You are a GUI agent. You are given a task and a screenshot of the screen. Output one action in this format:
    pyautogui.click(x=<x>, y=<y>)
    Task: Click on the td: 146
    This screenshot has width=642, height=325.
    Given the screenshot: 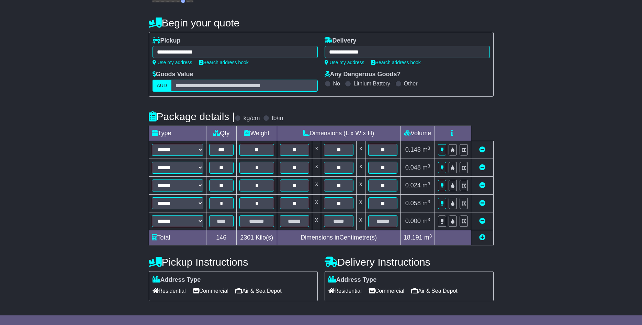 What is the action you would take?
    pyautogui.click(x=221, y=238)
    